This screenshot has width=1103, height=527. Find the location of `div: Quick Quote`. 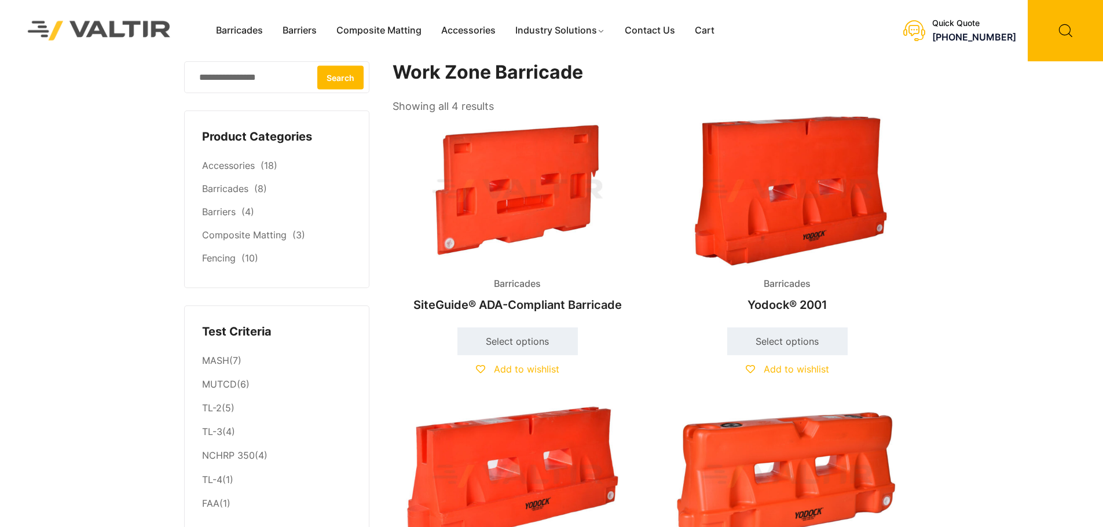

div: Quick Quote is located at coordinates (974, 23).